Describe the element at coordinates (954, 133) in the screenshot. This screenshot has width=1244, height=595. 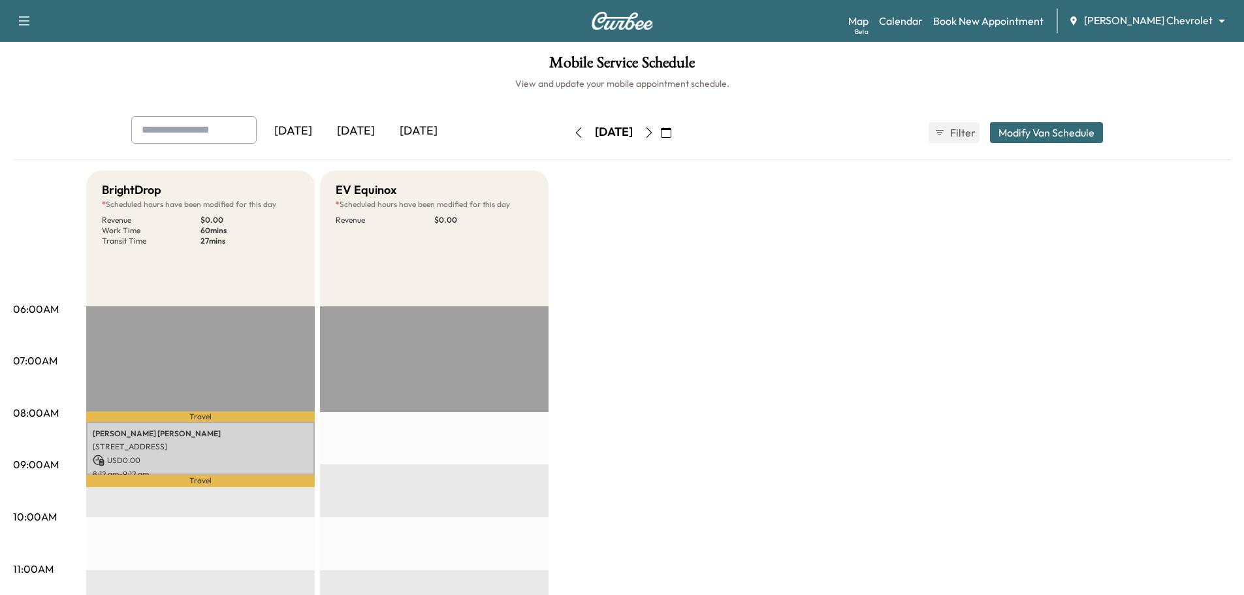
I see `button: Filter` at that location.